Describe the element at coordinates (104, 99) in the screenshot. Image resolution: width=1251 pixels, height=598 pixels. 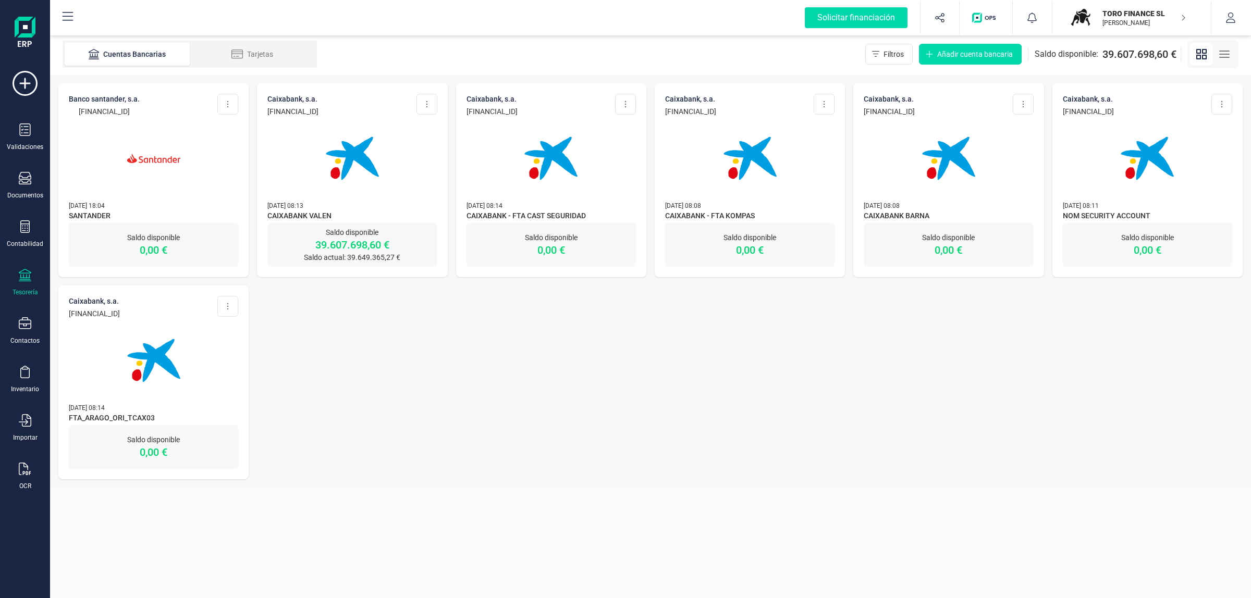
I see `p: BANCO SANTANDER, S.A.` at that location.